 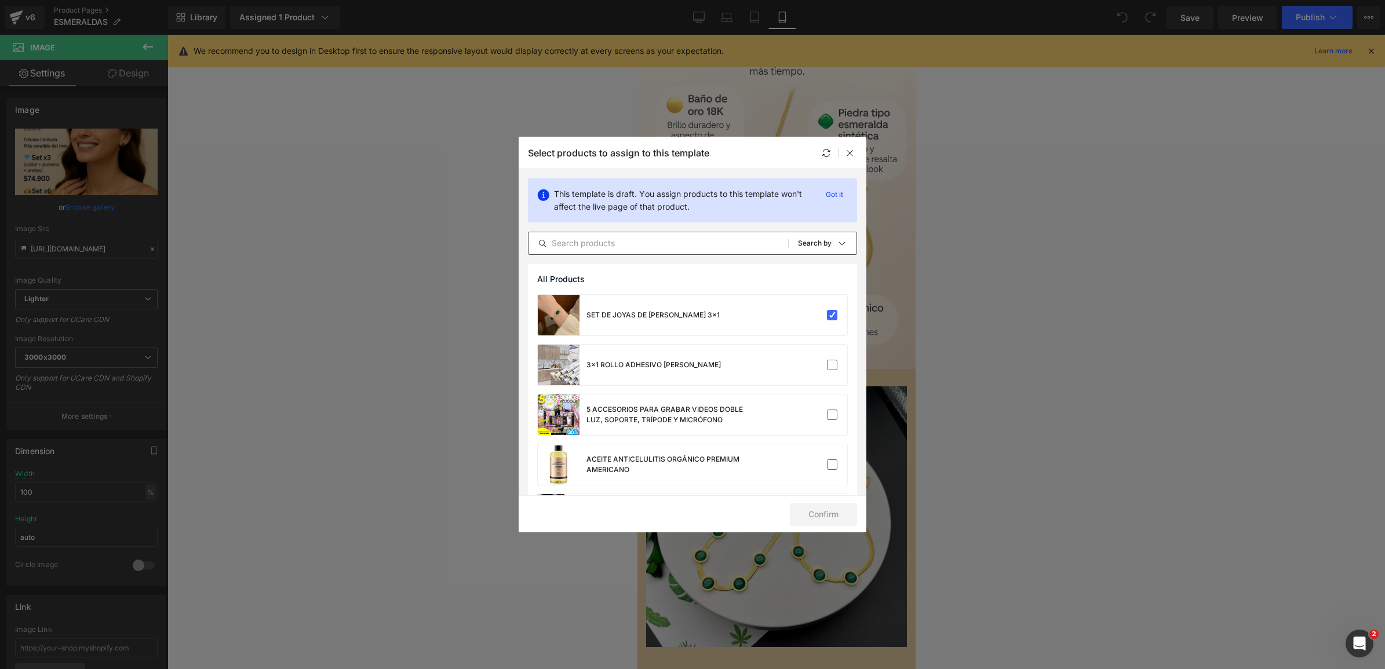 I want to click on p: Search by, so click(x=815, y=243).